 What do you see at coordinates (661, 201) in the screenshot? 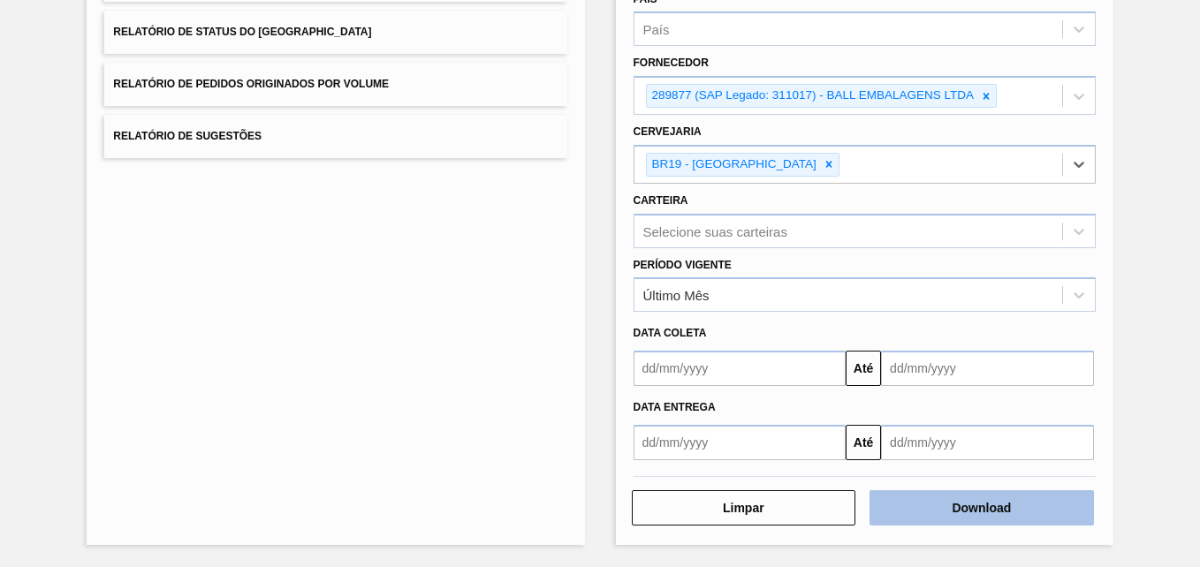
I see `label: Carteira` at bounding box center [661, 201].